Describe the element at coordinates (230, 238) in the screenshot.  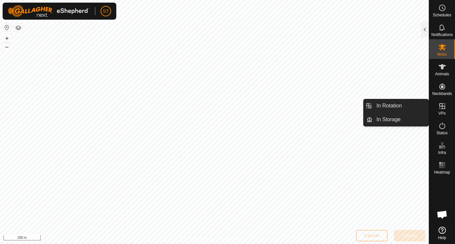
I see `a: Contact Us` at that location.